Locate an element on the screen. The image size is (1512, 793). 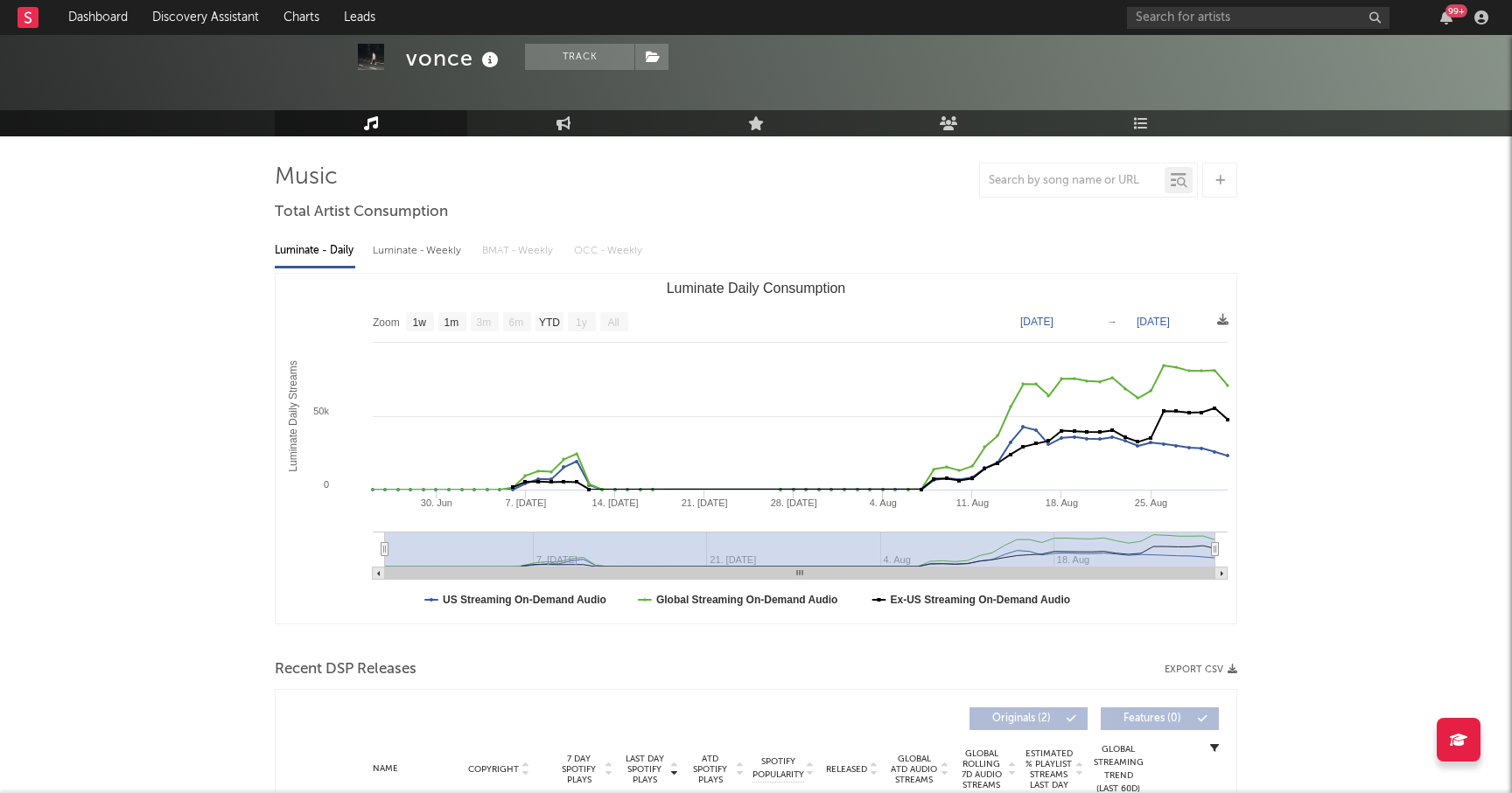
text: 0 is located at coordinates (326, 484).